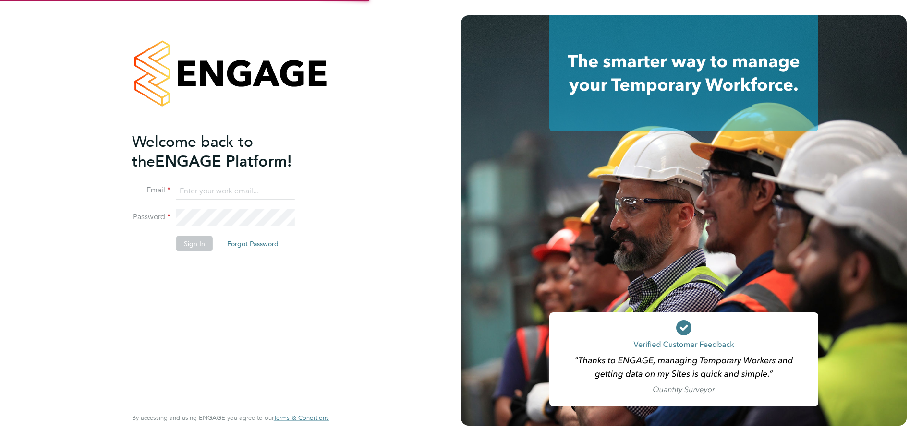 This screenshot has height=441, width=922. Describe the element at coordinates (301, 418) in the screenshot. I see `span: Terms & Conditions` at that location.